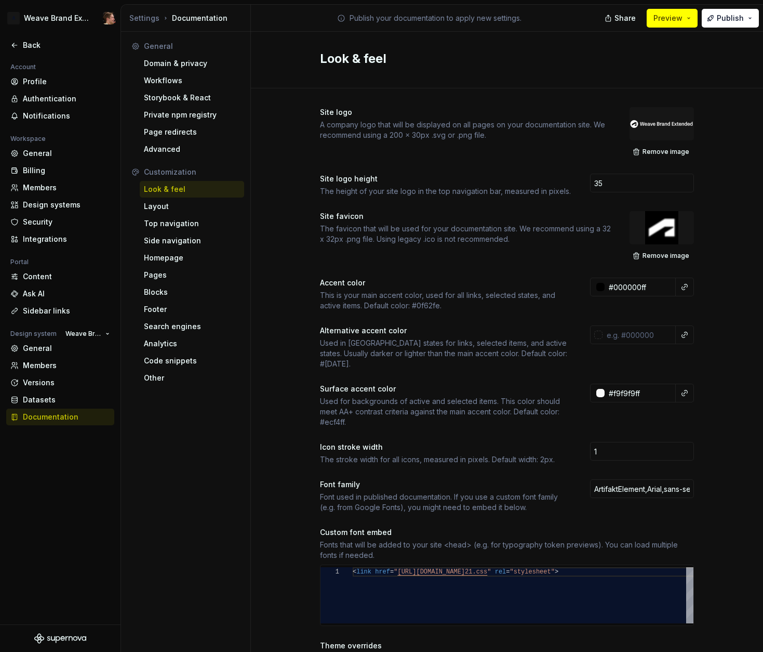 This screenshot has width=763, height=652. Describe the element at coordinates (67, 116) in the screenshot. I see `div: Notifications` at that location.